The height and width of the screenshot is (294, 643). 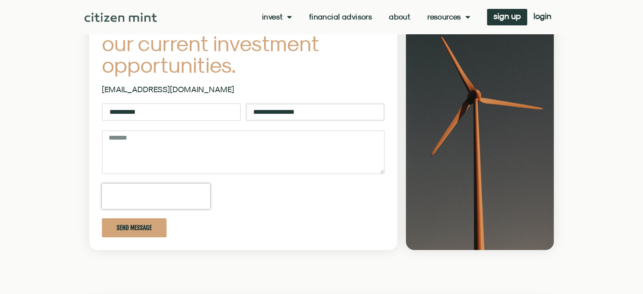 What do you see at coordinates (400, 17) in the screenshot?
I see `a: About` at bounding box center [400, 17].